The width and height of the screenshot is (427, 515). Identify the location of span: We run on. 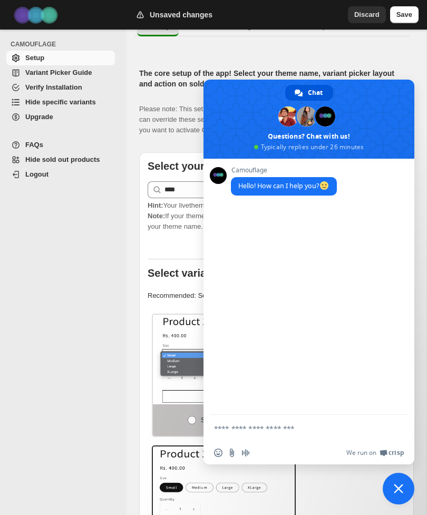
(361, 453).